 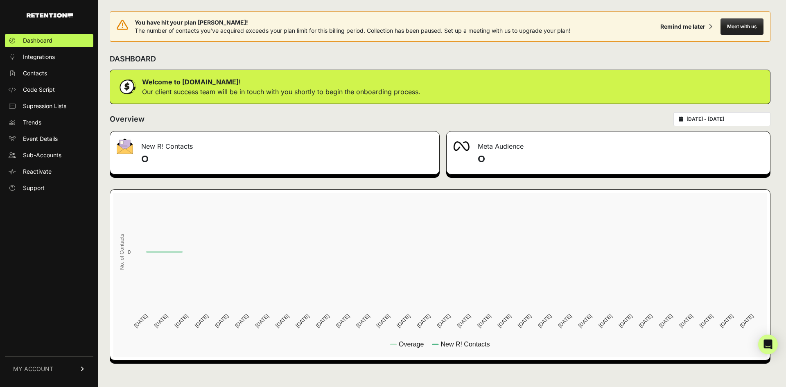 I want to click on button: Remind me later, so click(x=686, y=27).